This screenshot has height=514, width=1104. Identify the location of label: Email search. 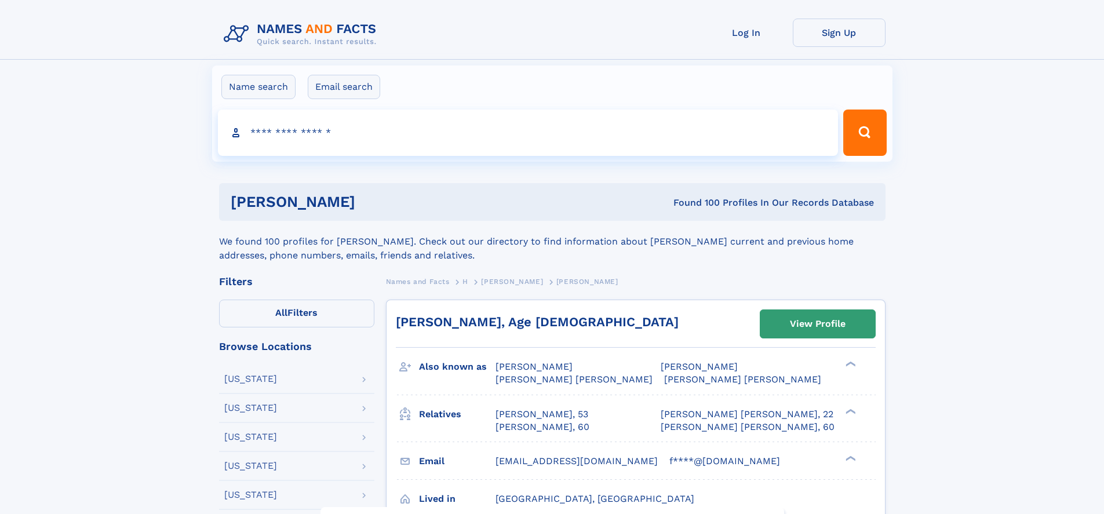
(344, 87).